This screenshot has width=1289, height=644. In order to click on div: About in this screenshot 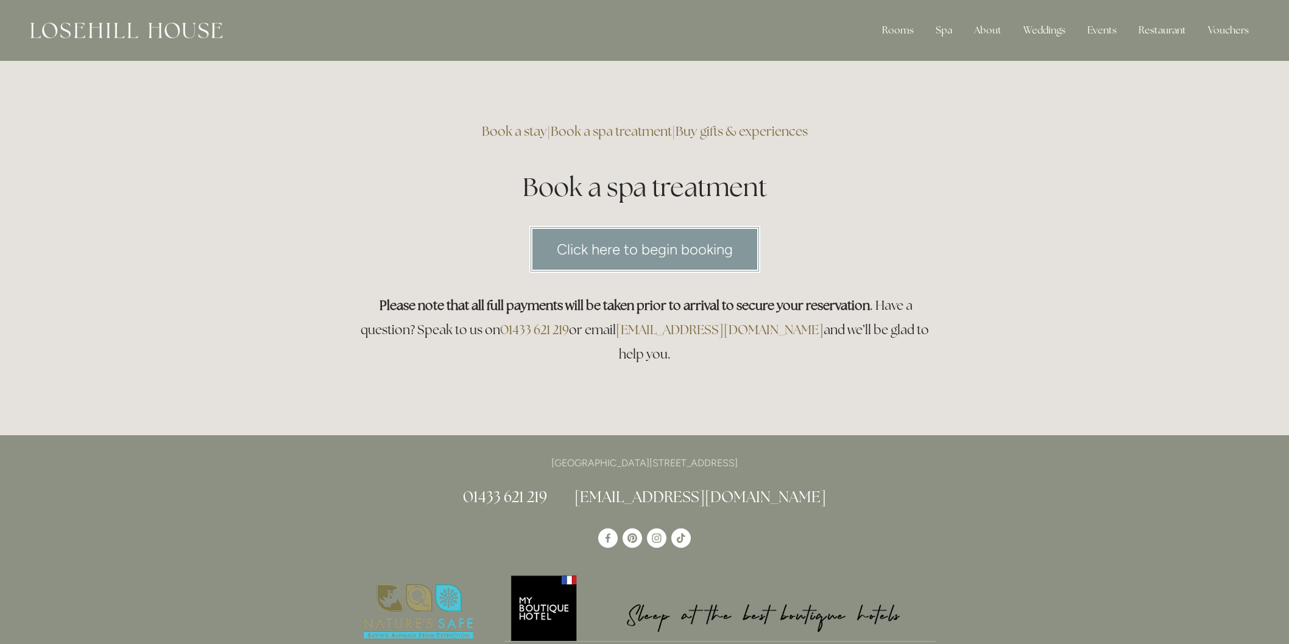, I will do `click(987, 30)`.